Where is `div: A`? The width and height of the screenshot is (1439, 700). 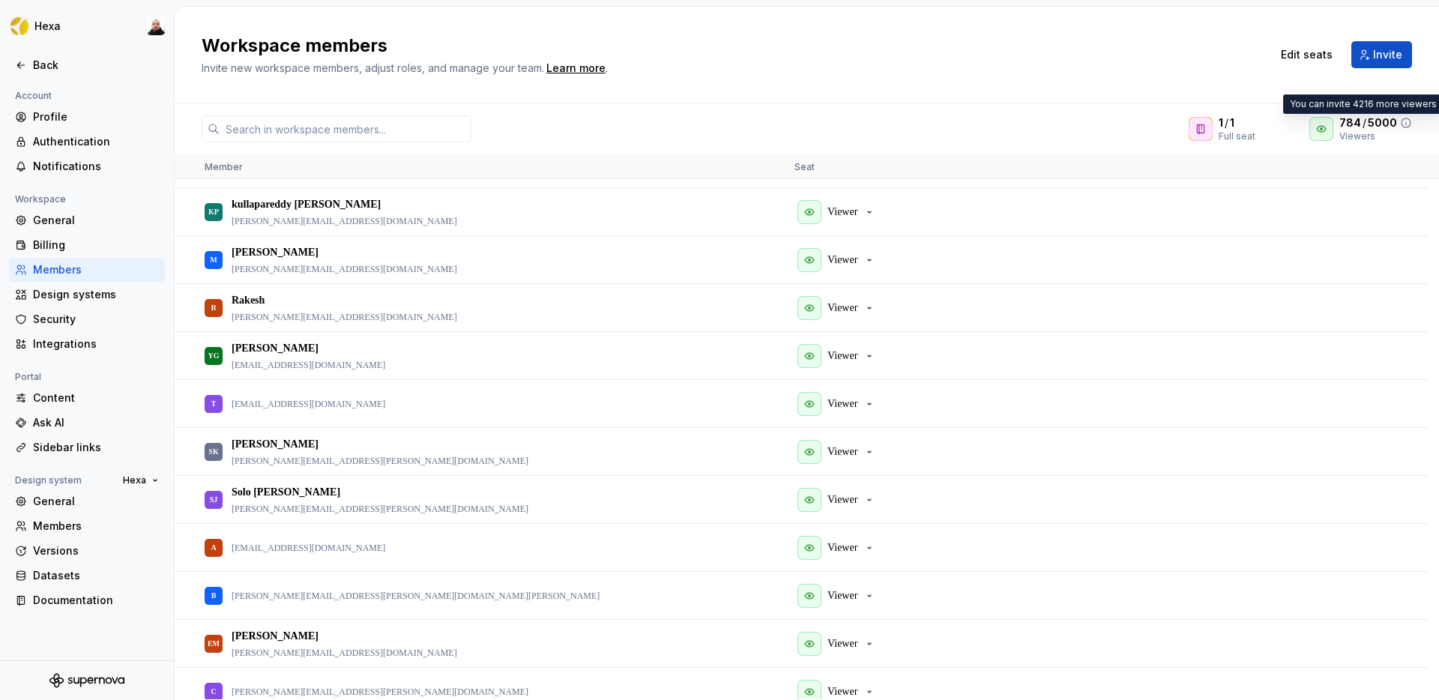 div: A is located at coordinates (213, 547).